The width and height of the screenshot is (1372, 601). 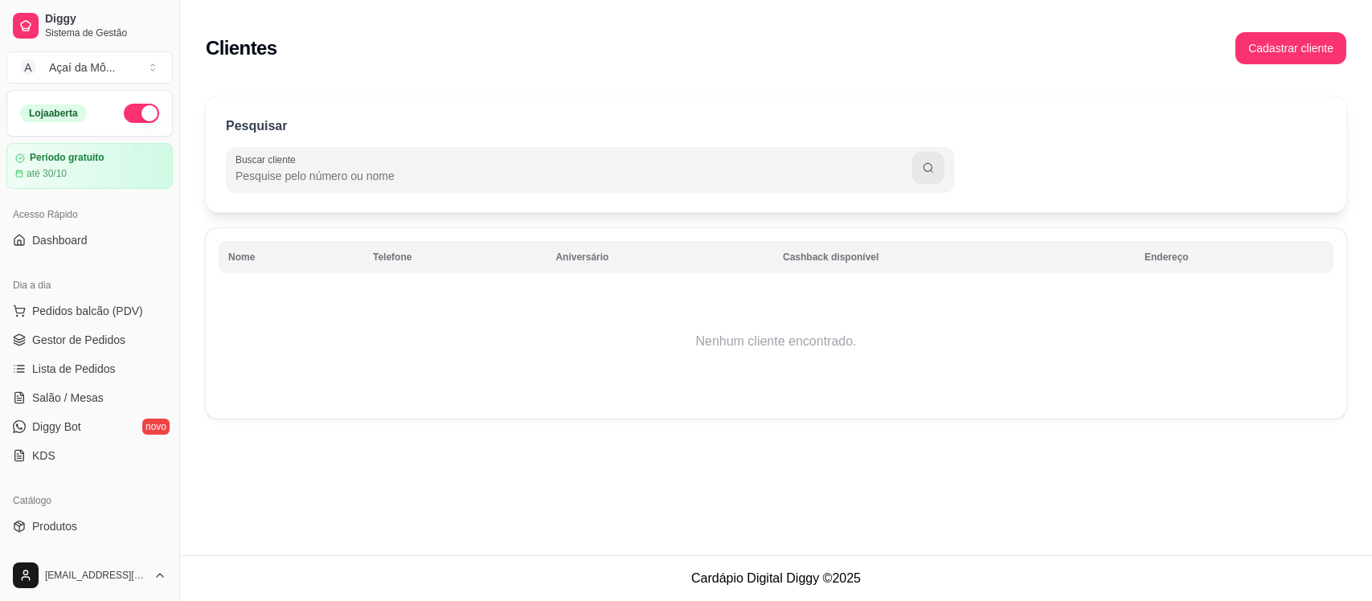 I want to click on label: Buscar cliente, so click(x=268, y=159).